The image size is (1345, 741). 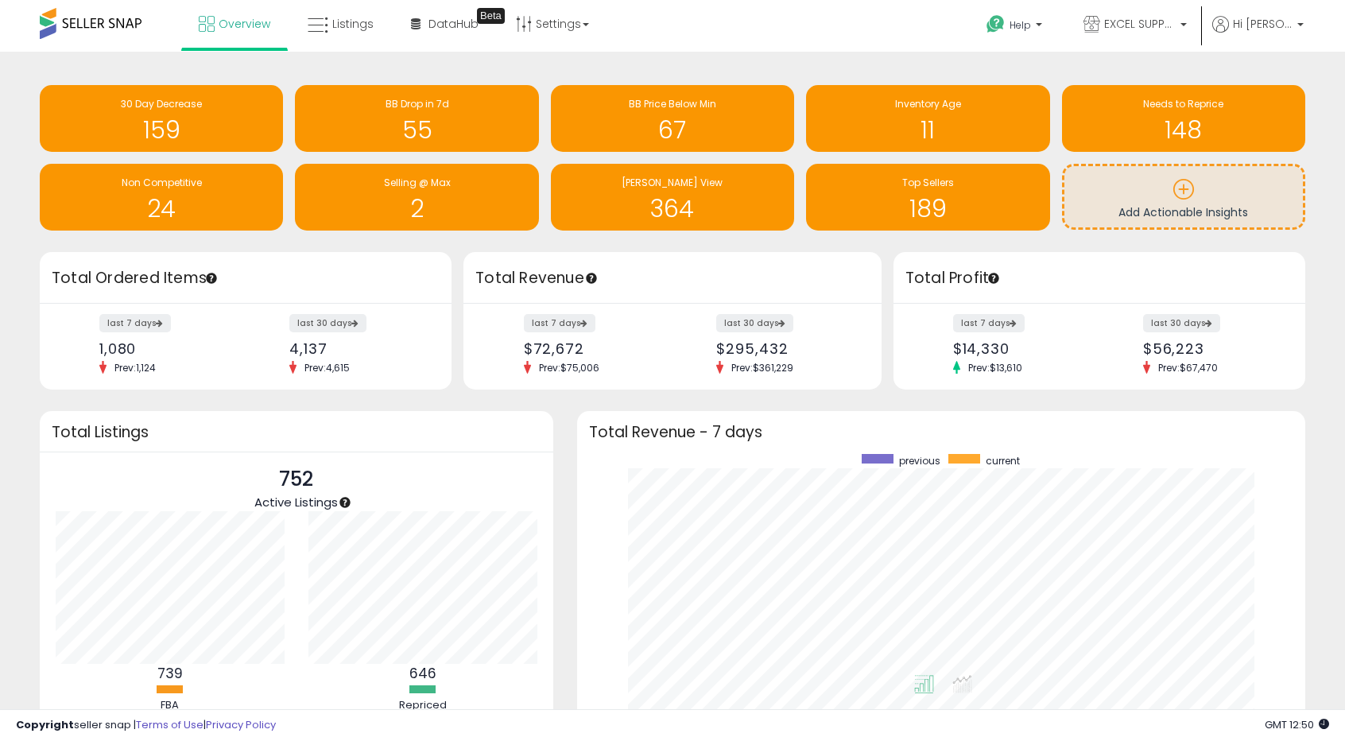 I want to click on span: EXCEL SUPPLIES LLC, so click(x=1140, y=24).